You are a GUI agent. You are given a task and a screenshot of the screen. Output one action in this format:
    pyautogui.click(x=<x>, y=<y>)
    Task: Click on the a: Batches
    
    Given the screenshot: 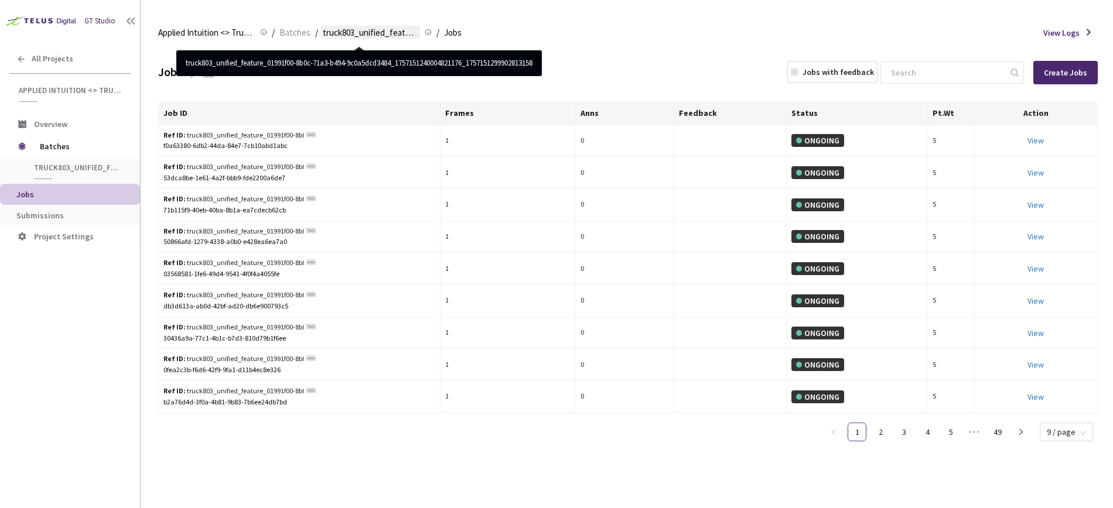 What is the action you would take?
    pyautogui.click(x=295, y=32)
    